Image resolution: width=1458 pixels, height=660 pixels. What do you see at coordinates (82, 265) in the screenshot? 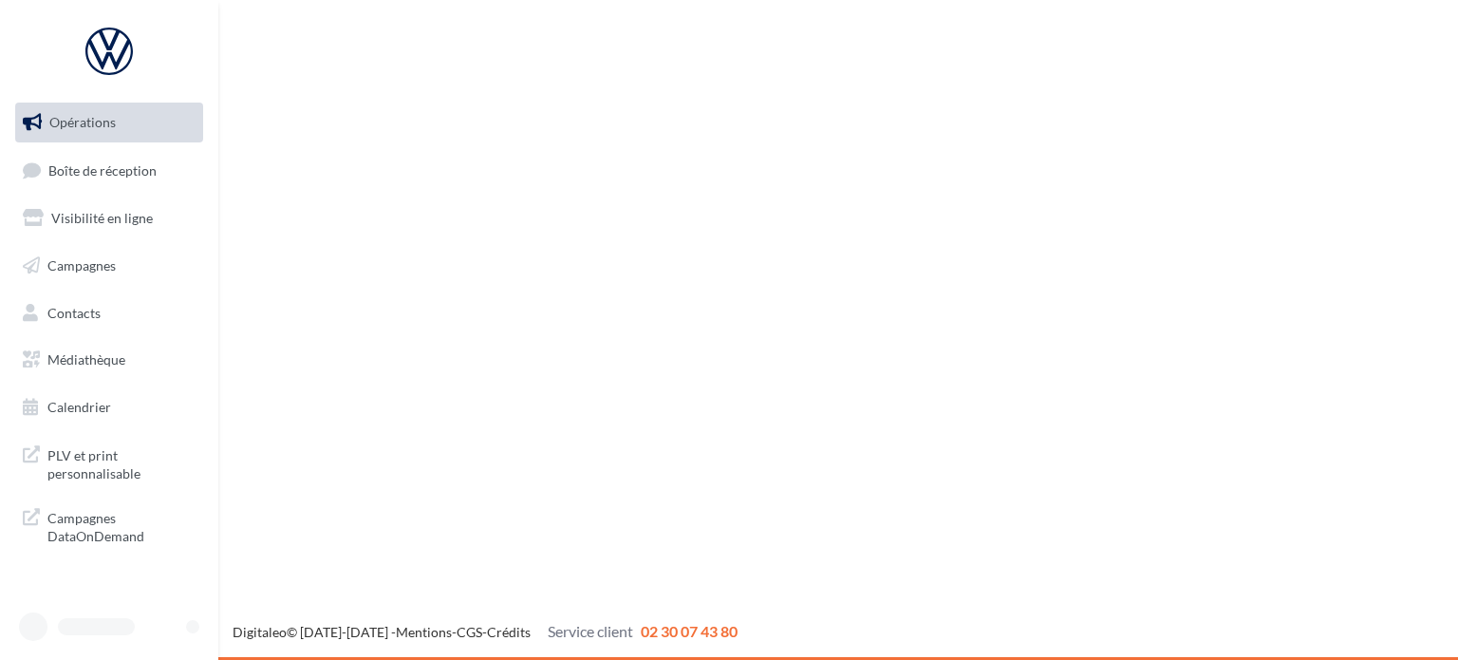
I see `span: Campagnes` at bounding box center [82, 265].